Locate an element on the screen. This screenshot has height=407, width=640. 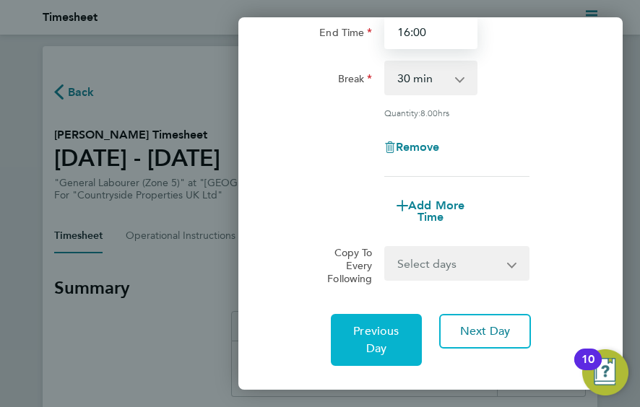
span: Remove is located at coordinates (417, 147).